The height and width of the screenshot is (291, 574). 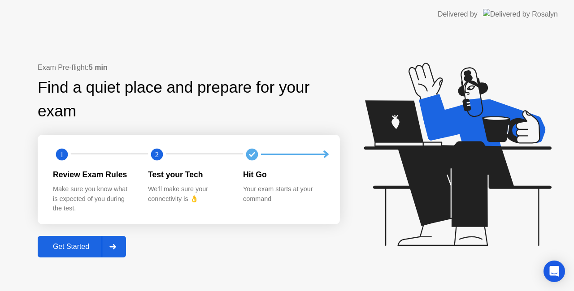 What do you see at coordinates (93, 175) in the screenshot?
I see `div: Review Exam Rules` at bounding box center [93, 175].